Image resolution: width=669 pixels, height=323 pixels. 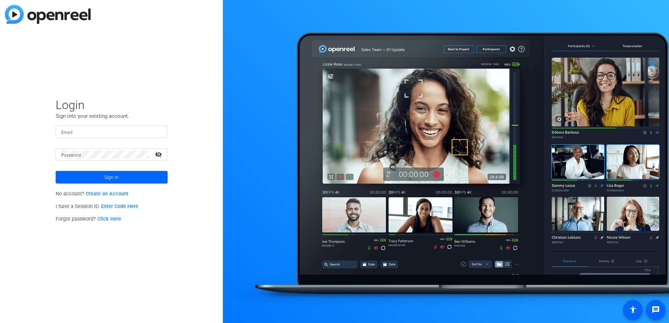 What do you see at coordinates (97, 206) in the screenshot?
I see `span: I have a Session ID.` at bounding box center [97, 206].